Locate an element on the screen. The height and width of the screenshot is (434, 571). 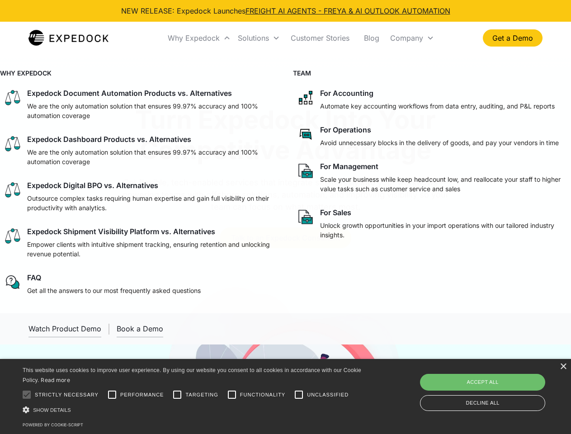
span: Functionality is located at coordinates (263, 395).